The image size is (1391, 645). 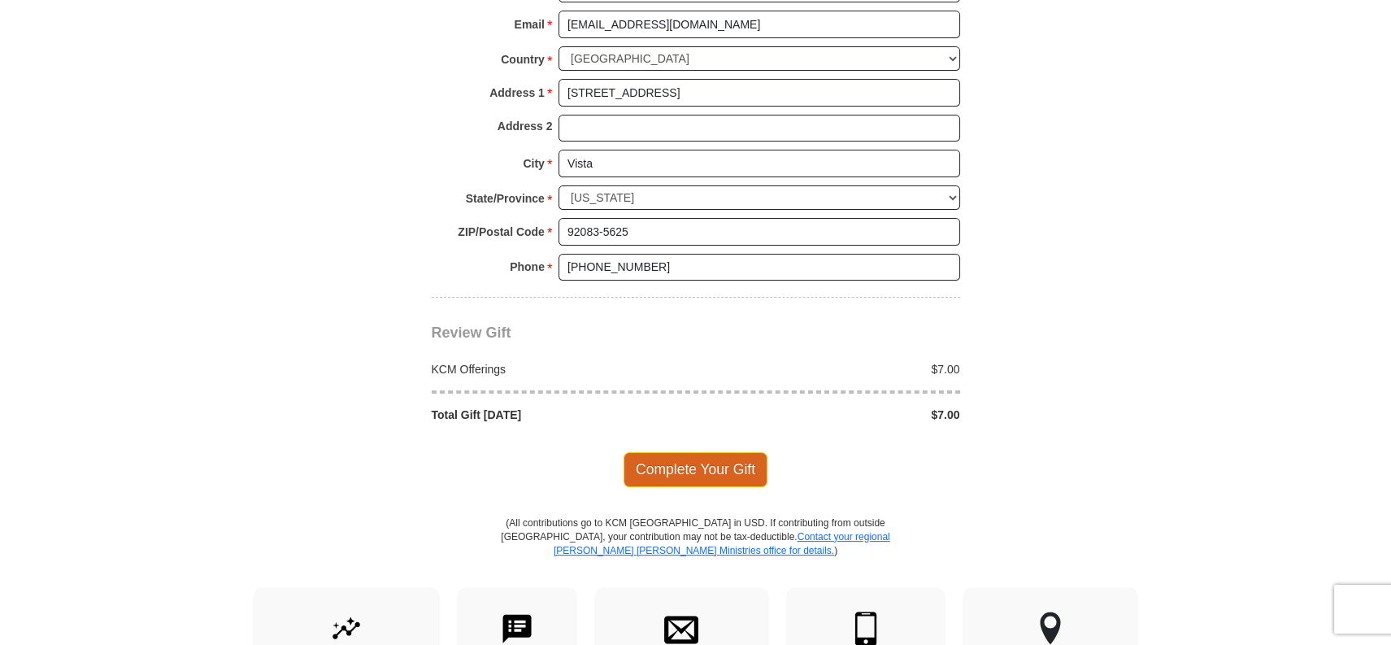 I want to click on strong: Phone, so click(x=527, y=267).